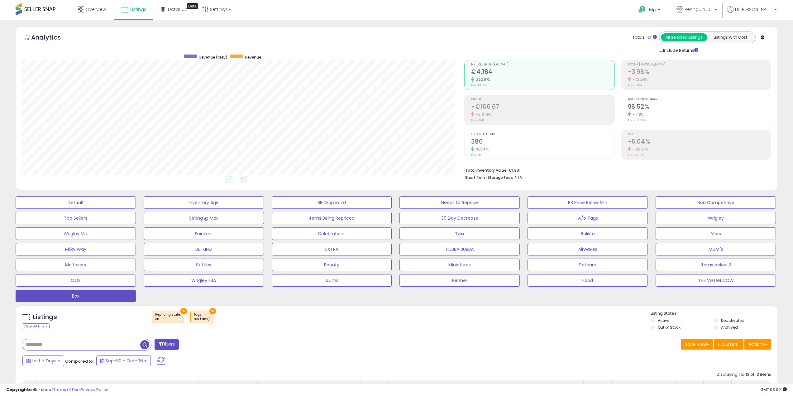 This screenshot has width=793, height=396. What do you see at coordinates (716, 234) in the screenshot?
I see `button: Mars` at bounding box center [716, 234].